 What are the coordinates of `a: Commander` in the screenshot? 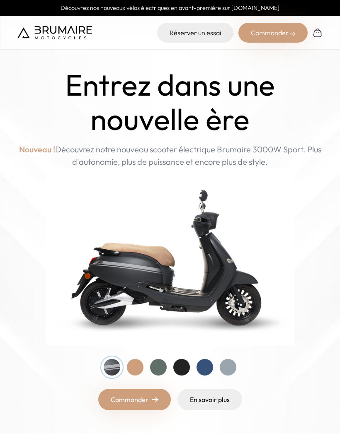 It's located at (134, 400).